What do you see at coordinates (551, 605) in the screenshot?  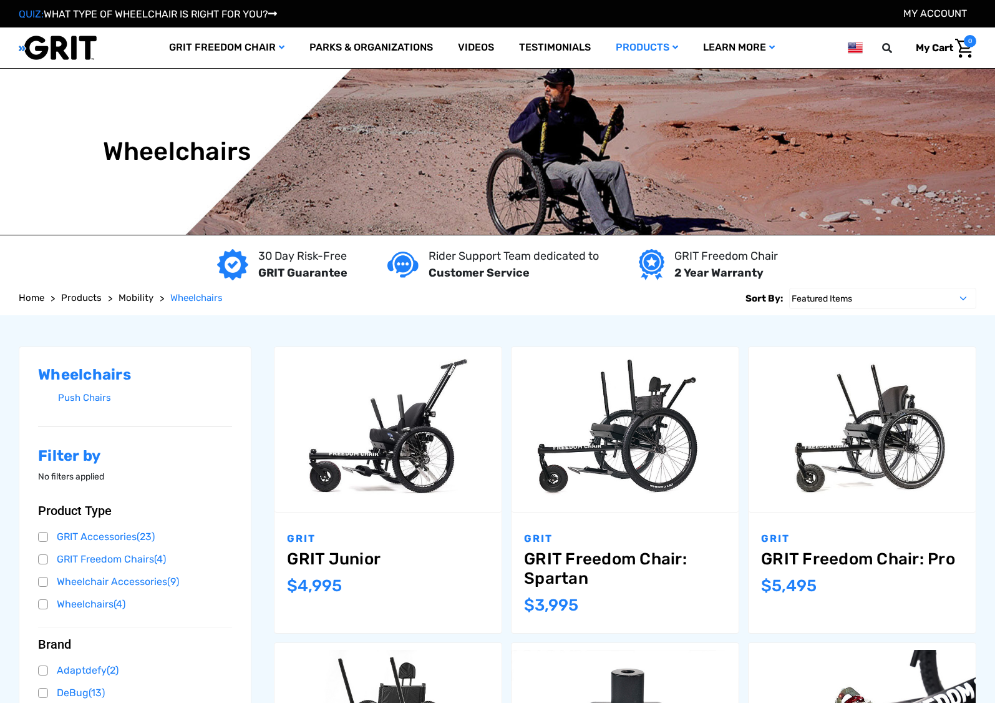 I see `span: $3,995` at bounding box center [551, 605].